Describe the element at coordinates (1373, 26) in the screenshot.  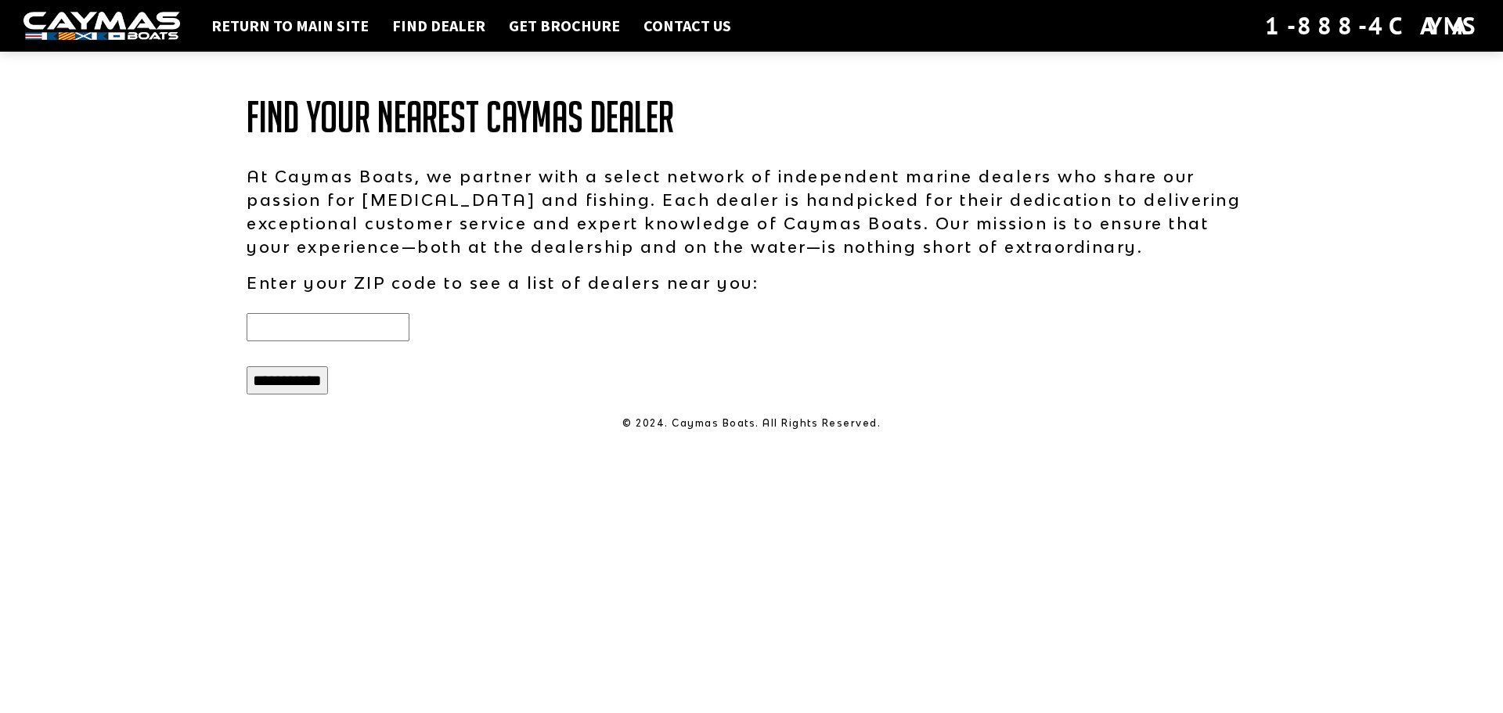
I see `div: 1-888-4CAYMAS` at that location.